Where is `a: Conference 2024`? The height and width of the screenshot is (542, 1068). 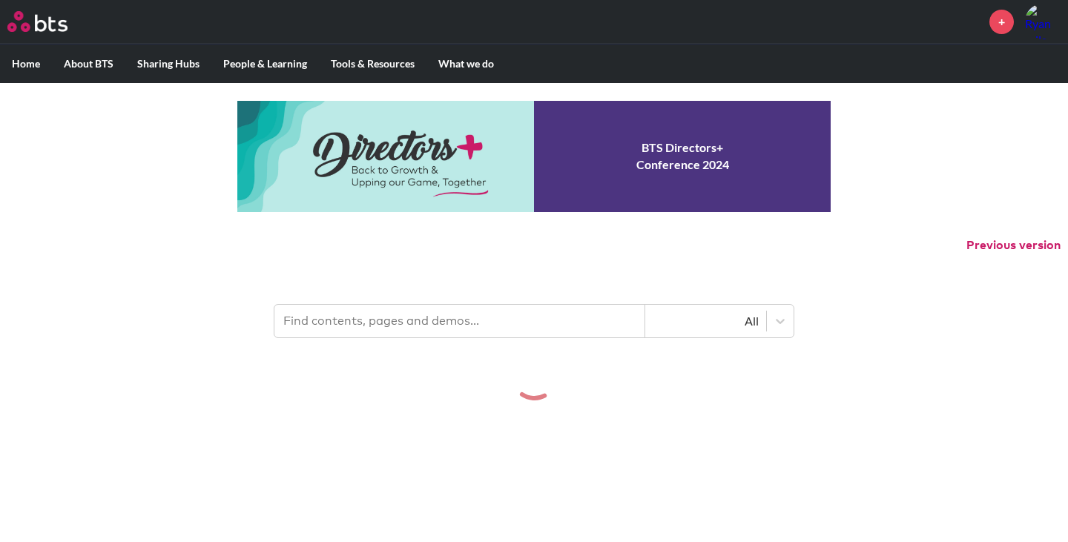 a: Conference 2024 is located at coordinates (534, 157).